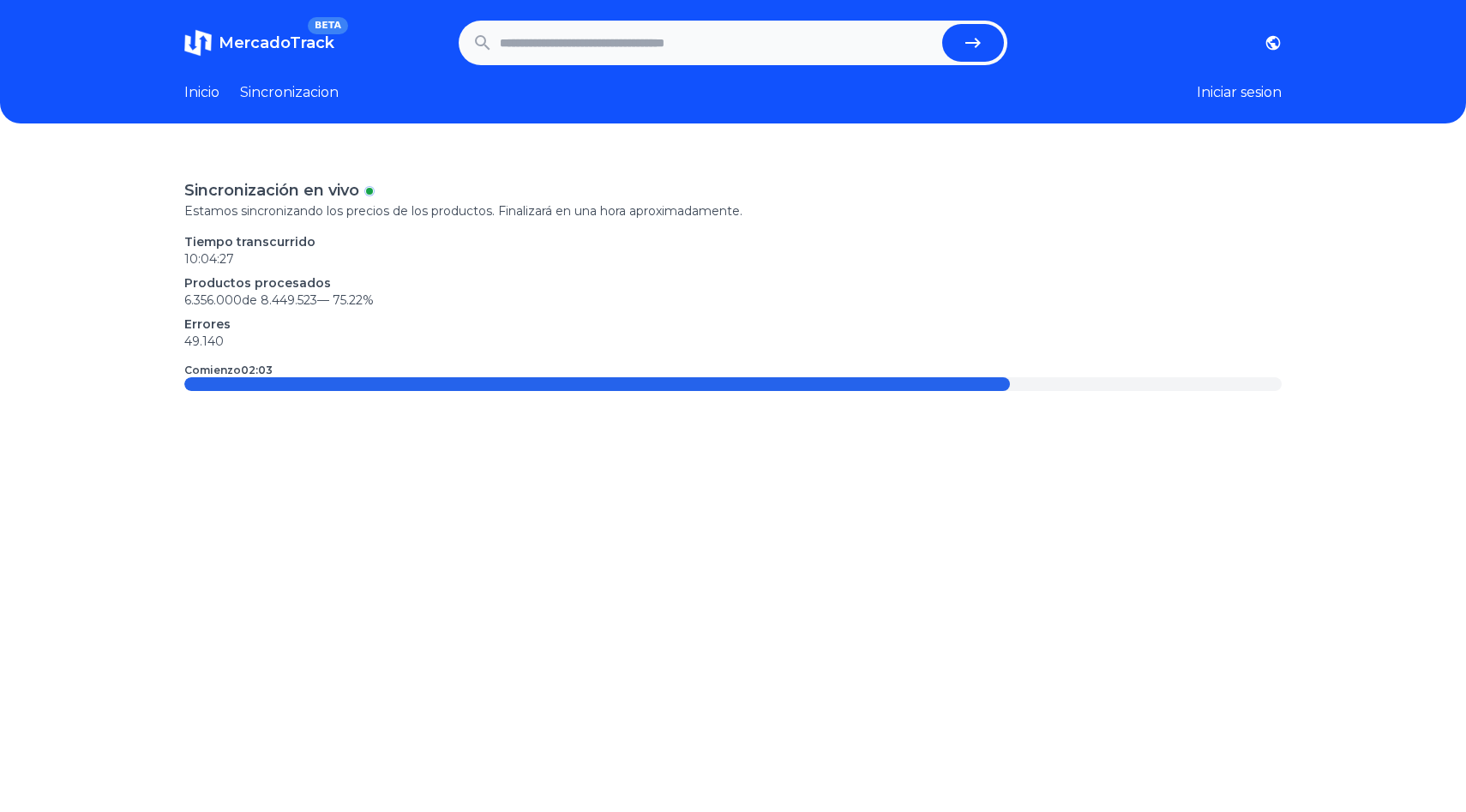 This screenshot has width=1466, height=812. Describe the element at coordinates (733, 211) in the screenshot. I see `p: Estamos sincronizando los precios de los productos. Finalizará en una hora aproximadamente.` at that location.